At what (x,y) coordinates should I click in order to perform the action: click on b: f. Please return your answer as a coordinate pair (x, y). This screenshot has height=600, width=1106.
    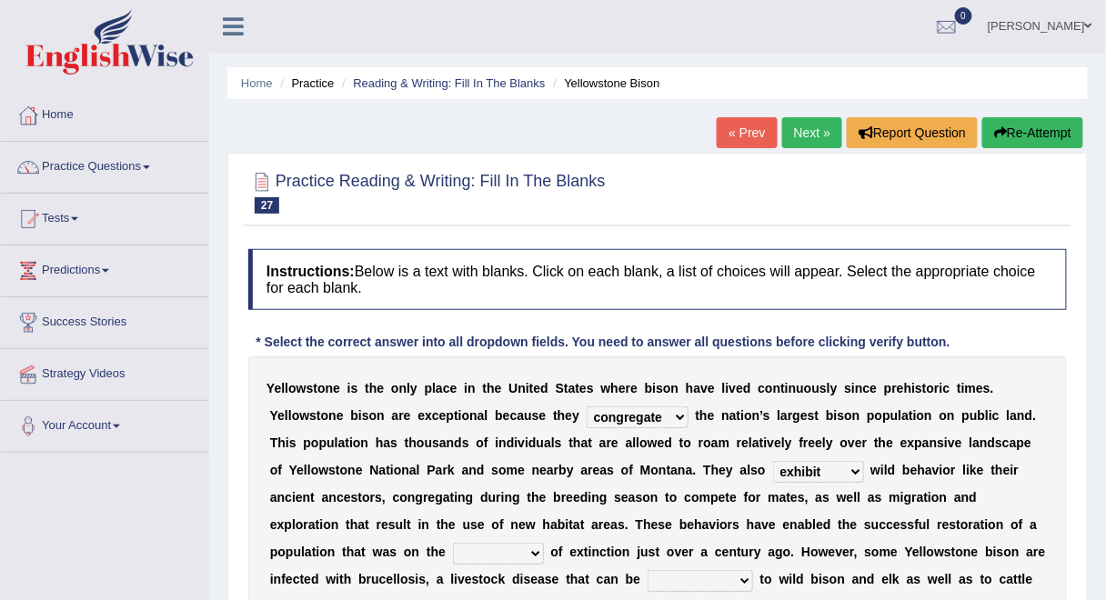
    Looking at the image, I should click on (802, 443).